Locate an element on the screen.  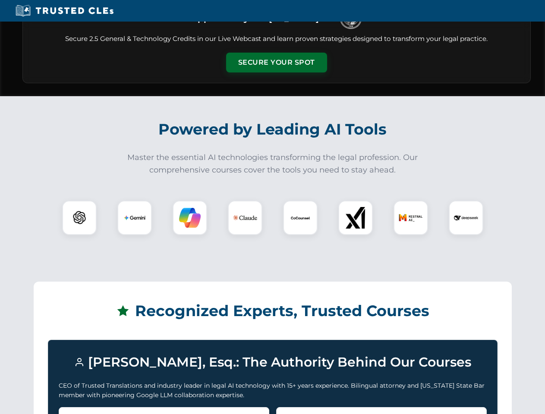
img: ChatGPT Logo is located at coordinates (79, 218).